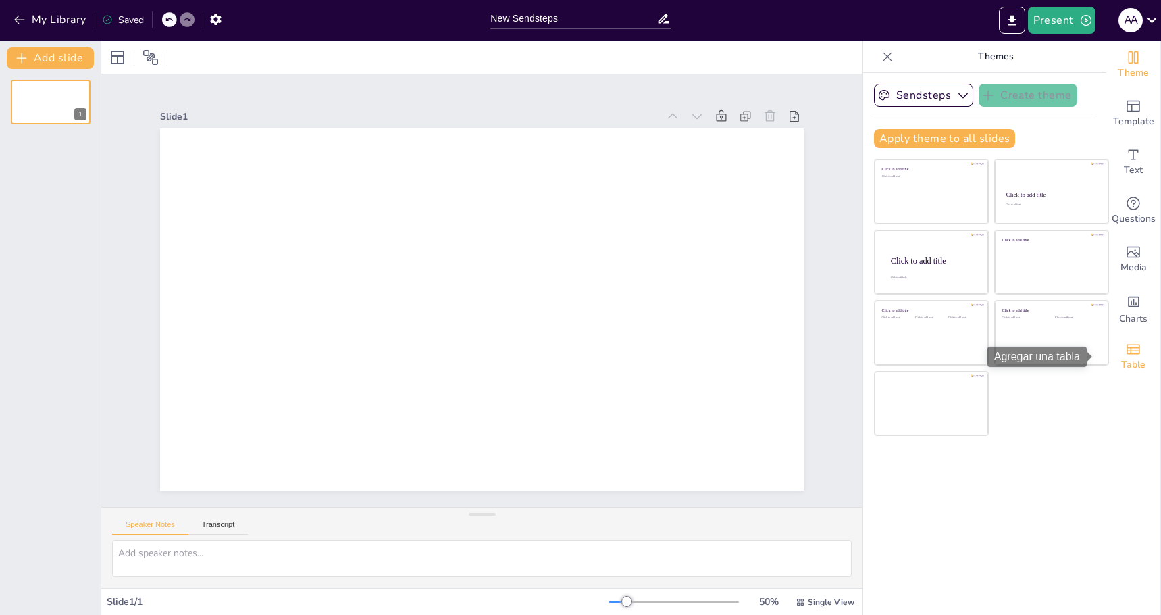 Image resolution: width=1161 pixels, height=615 pixels. I want to click on span: Questions, so click(1133, 219).